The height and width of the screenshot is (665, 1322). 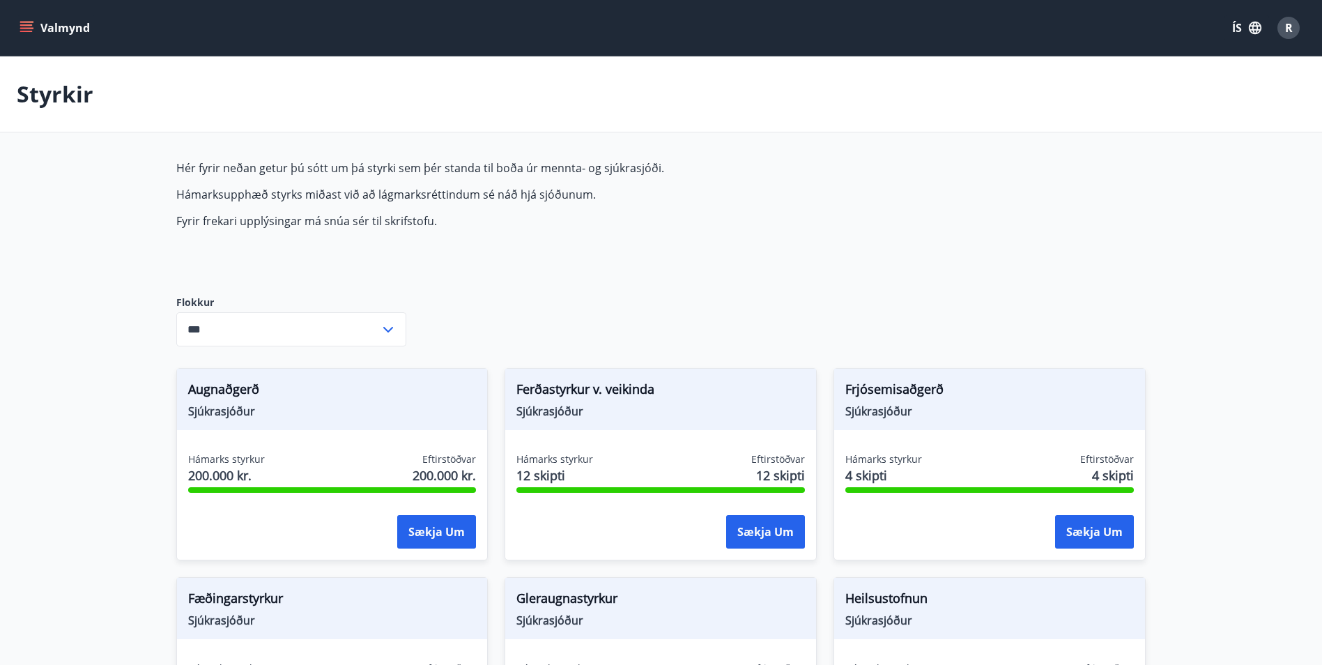 What do you see at coordinates (660, 601) in the screenshot?
I see `span: Gleraugnastyrkur` at bounding box center [660, 601].